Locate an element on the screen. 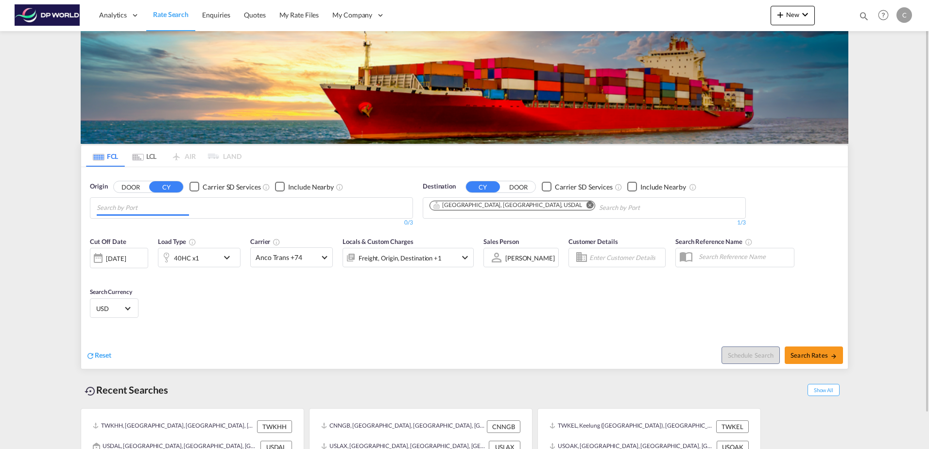  div: 40HC x1 is located at coordinates (187, 258).